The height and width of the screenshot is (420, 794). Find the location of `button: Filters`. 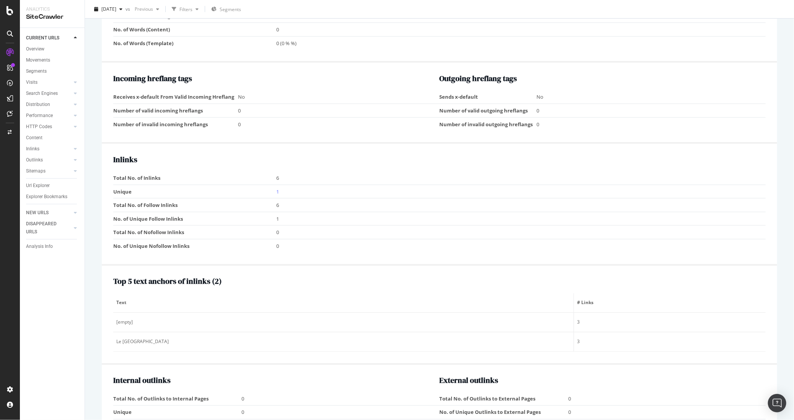

button: Filters is located at coordinates (185, 9).